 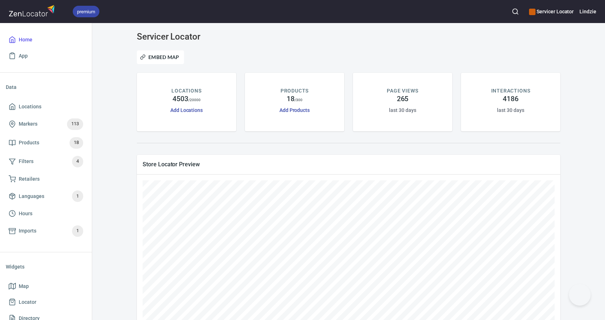 What do you see at coordinates (29, 143) in the screenshot?
I see `span: Products` at bounding box center [29, 143].